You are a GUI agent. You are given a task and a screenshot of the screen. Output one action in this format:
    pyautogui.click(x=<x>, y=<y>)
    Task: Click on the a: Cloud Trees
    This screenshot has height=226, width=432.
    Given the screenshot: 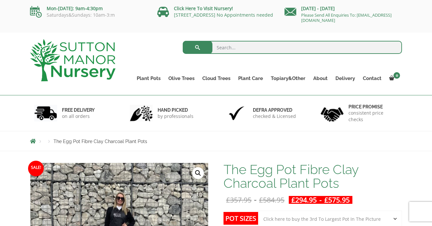 What is the action you would take?
    pyautogui.click(x=216, y=78)
    